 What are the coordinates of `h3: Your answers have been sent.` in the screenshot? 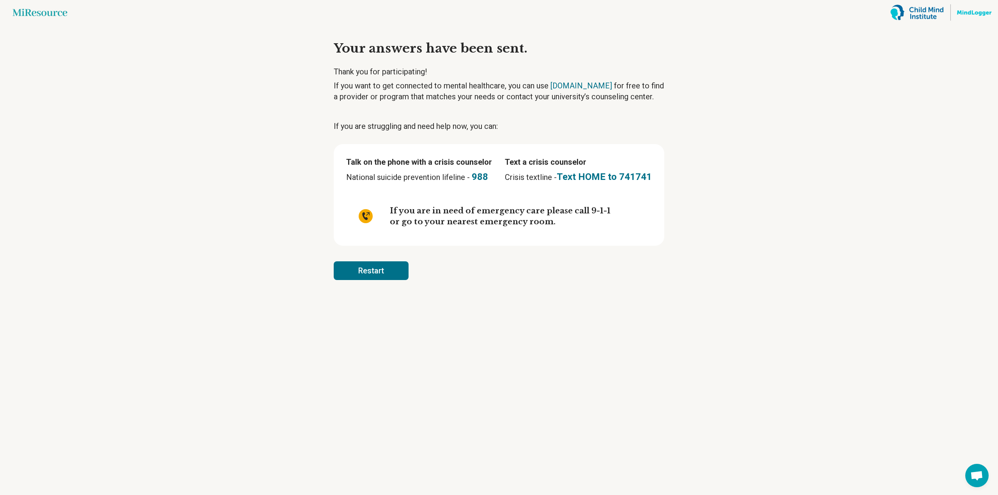 It's located at (499, 49).